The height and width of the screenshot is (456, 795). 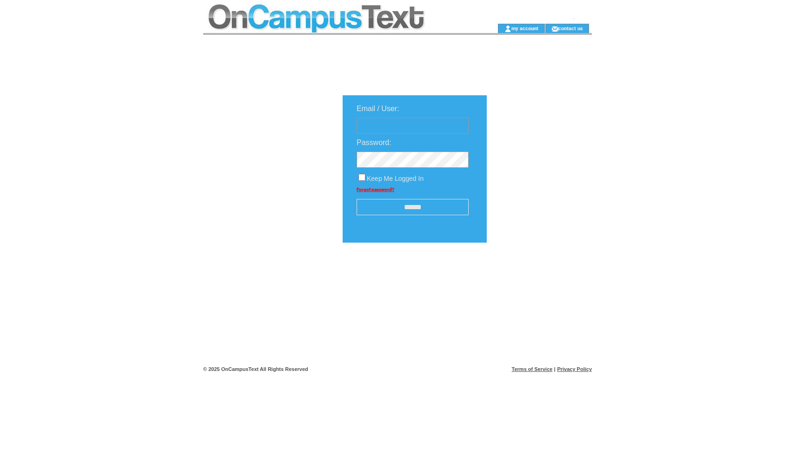 What do you see at coordinates (256, 369) in the screenshot?
I see `span: © 2025 OnCampusText All Rights Reserved` at bounding box center [256, 369].